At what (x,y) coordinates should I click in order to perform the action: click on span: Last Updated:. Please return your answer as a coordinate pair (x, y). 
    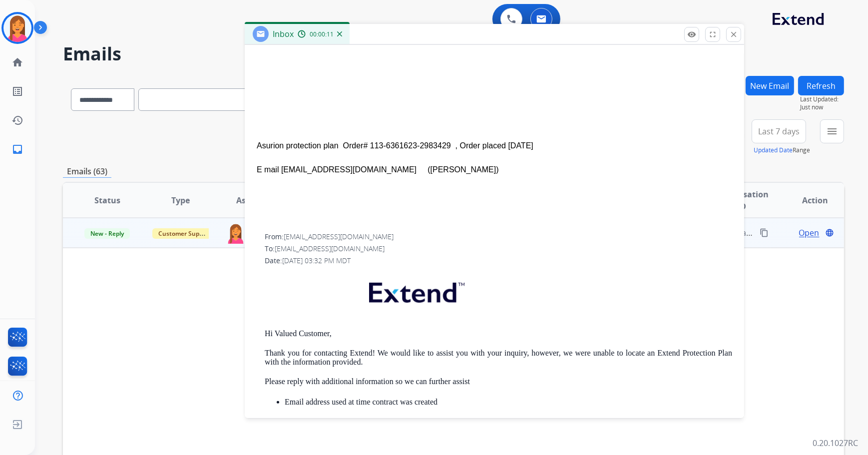
    Looking at the image, I should click on (822, 99).